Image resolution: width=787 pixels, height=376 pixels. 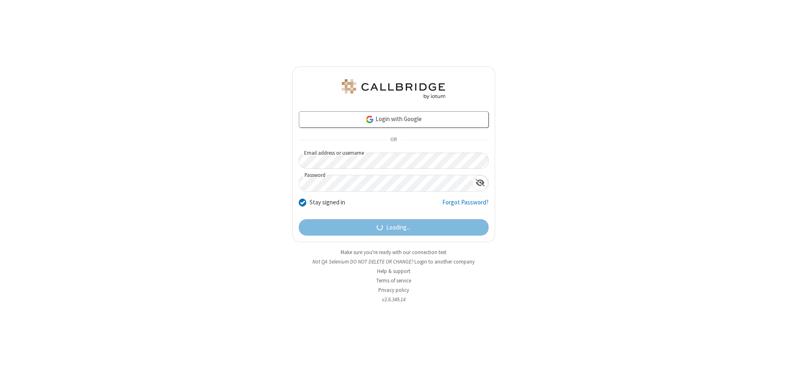 I want to click on li: Not QA Selenium DO NOT DELETE OR CHANGE?, so click(x=394, y=261).